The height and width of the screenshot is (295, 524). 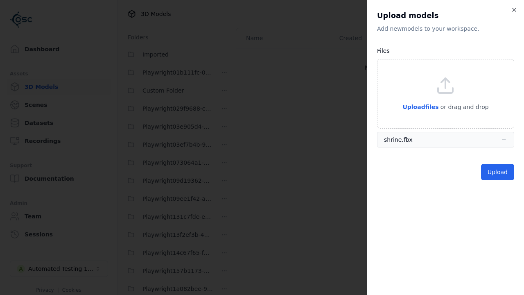 What do you see at coordinates (497, 172) in the screenshot?
I see `button: Upload` at bounding box center [497, 172].